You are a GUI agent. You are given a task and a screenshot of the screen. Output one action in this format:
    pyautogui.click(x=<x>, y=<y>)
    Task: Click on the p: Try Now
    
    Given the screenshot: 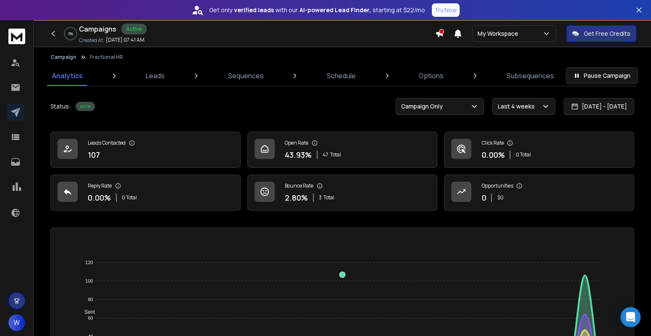 What is the action you would take?
    pyautogui.click(x=446, y=10)
    